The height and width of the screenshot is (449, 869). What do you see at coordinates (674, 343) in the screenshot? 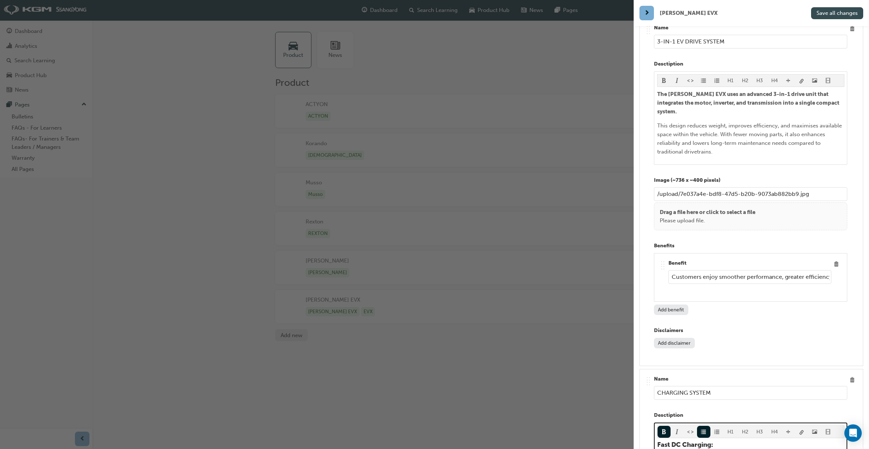
I see `button: Add disclaimer` at bounding box center [674, 343].